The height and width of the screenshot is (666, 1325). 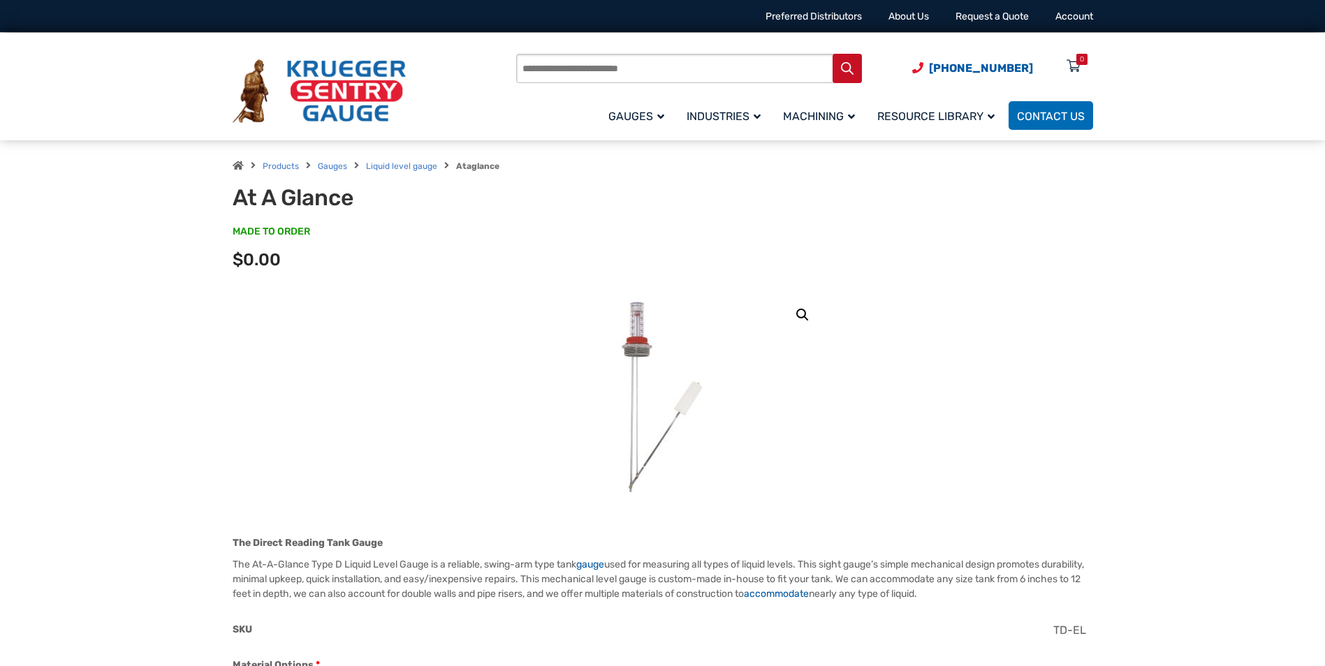 I want to click on a: About Us, so click(x=909, y=16).